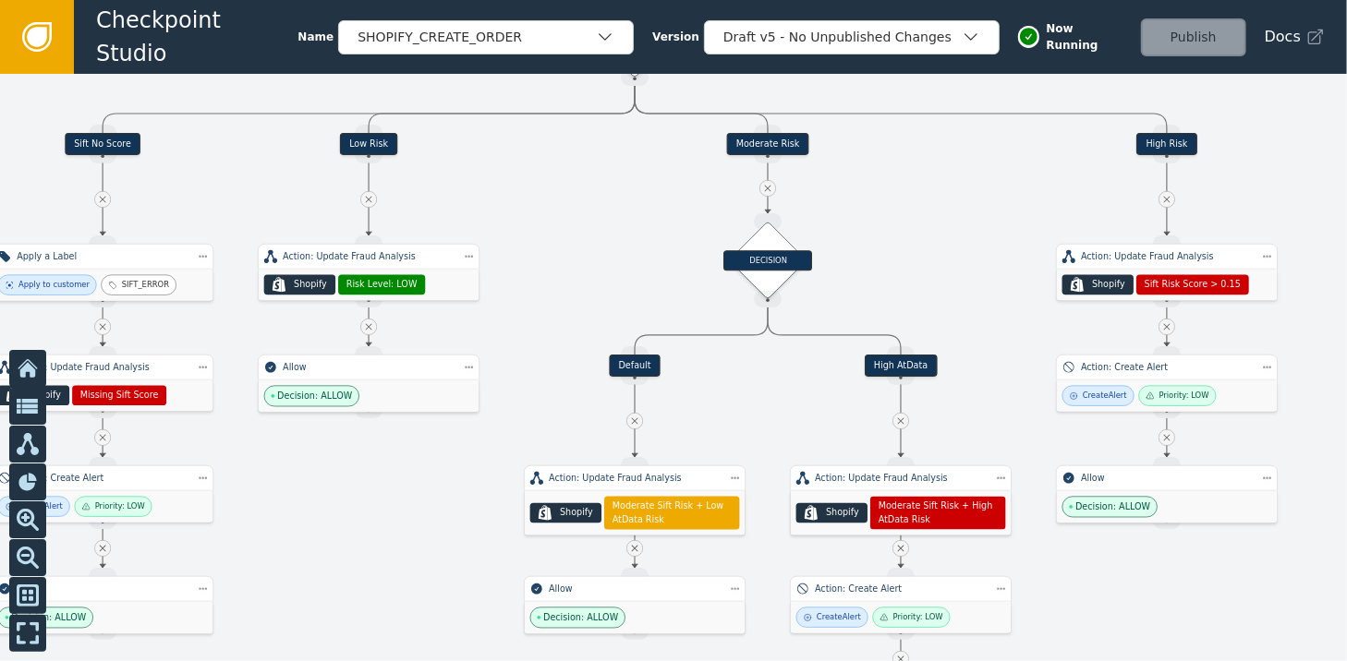 The width and height of the screenshot is (1347, 661). What do you see at coordinates (1165, 144) in the screenshot?
I see `div: High Risk` at bounding box center [1165, 144].